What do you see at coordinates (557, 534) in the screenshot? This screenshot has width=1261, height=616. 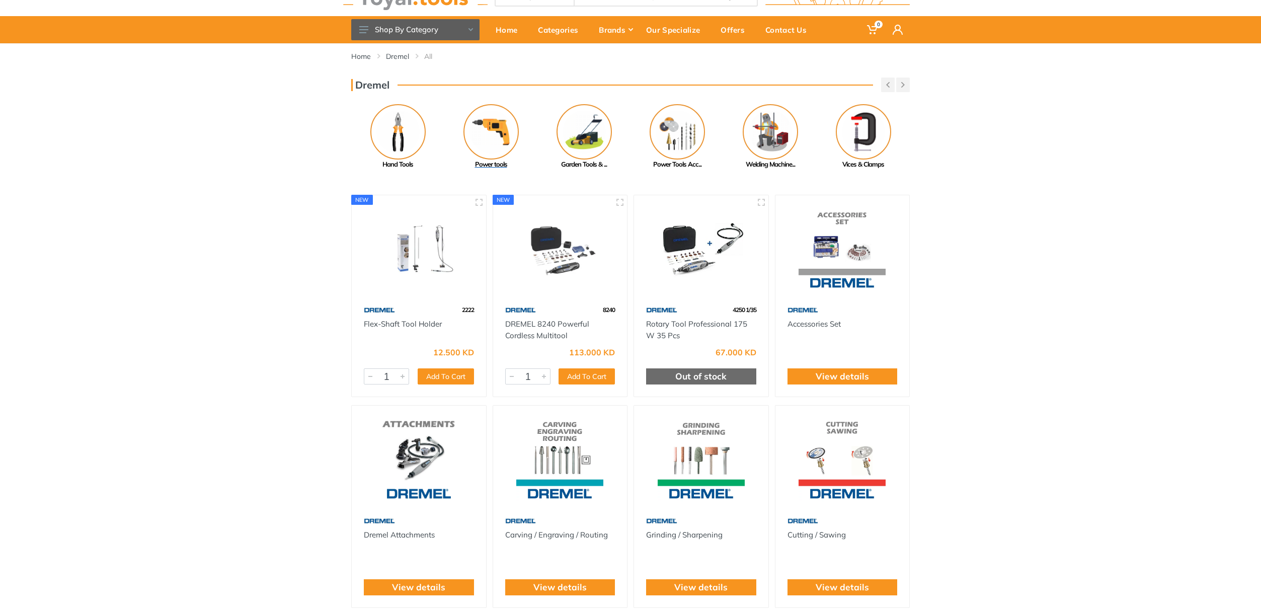 I see `a: Carving / Engraving / Routing` at bounding box center [557, 534].